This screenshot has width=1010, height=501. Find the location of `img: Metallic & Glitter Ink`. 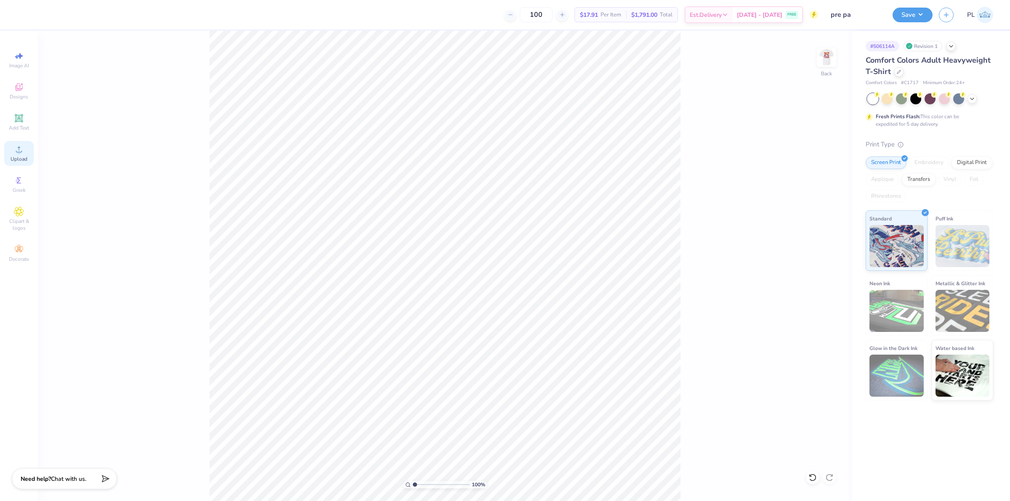

img: Metallic & Glitter Ink is located at coordinates (963, 311).